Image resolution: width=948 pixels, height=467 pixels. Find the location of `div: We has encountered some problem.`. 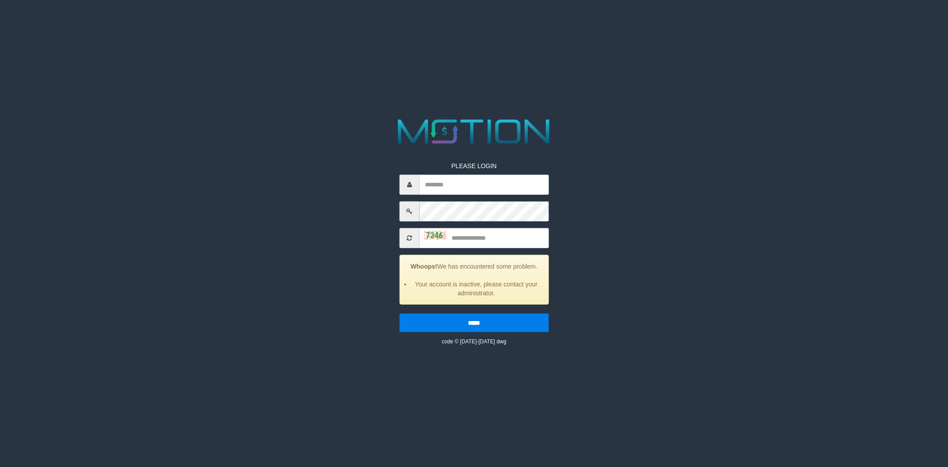

div: We has encountered some problem. is located at coordinates (474, 279).